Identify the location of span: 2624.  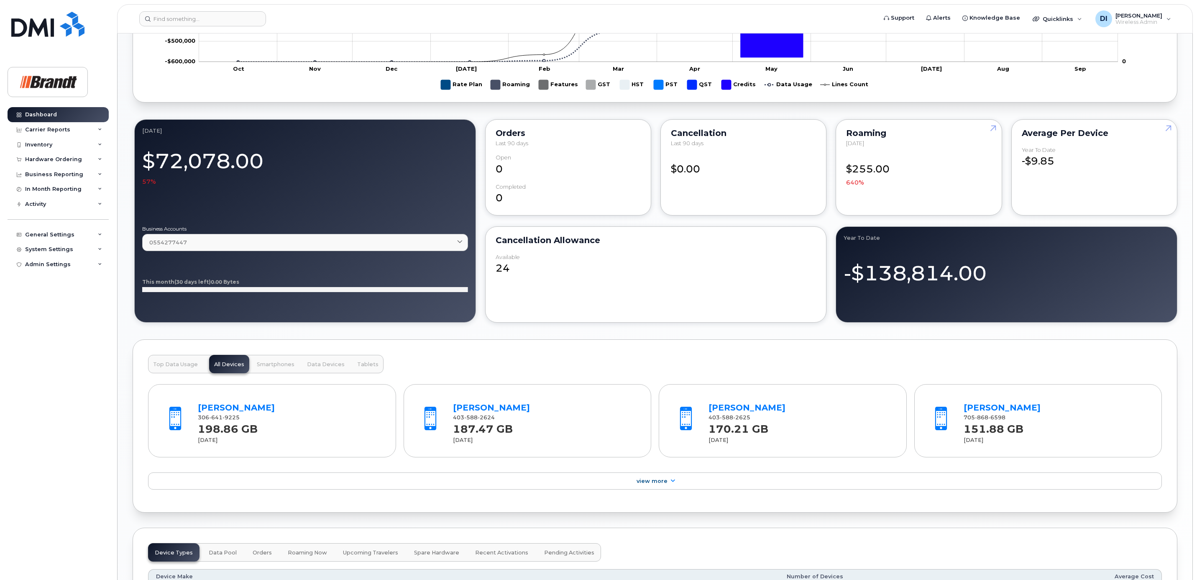
(486, 417).